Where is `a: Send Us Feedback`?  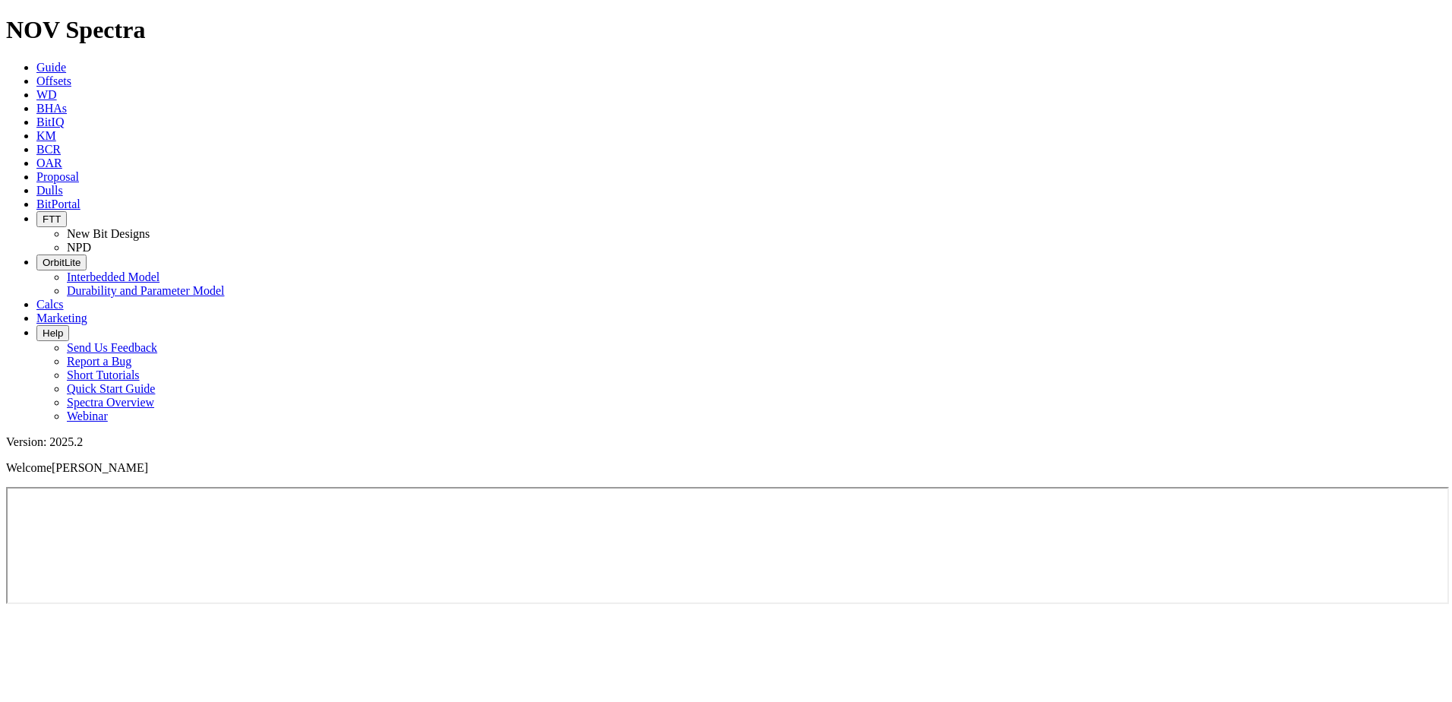
a: Send Us Feedback is located at coordinates (112, 347).